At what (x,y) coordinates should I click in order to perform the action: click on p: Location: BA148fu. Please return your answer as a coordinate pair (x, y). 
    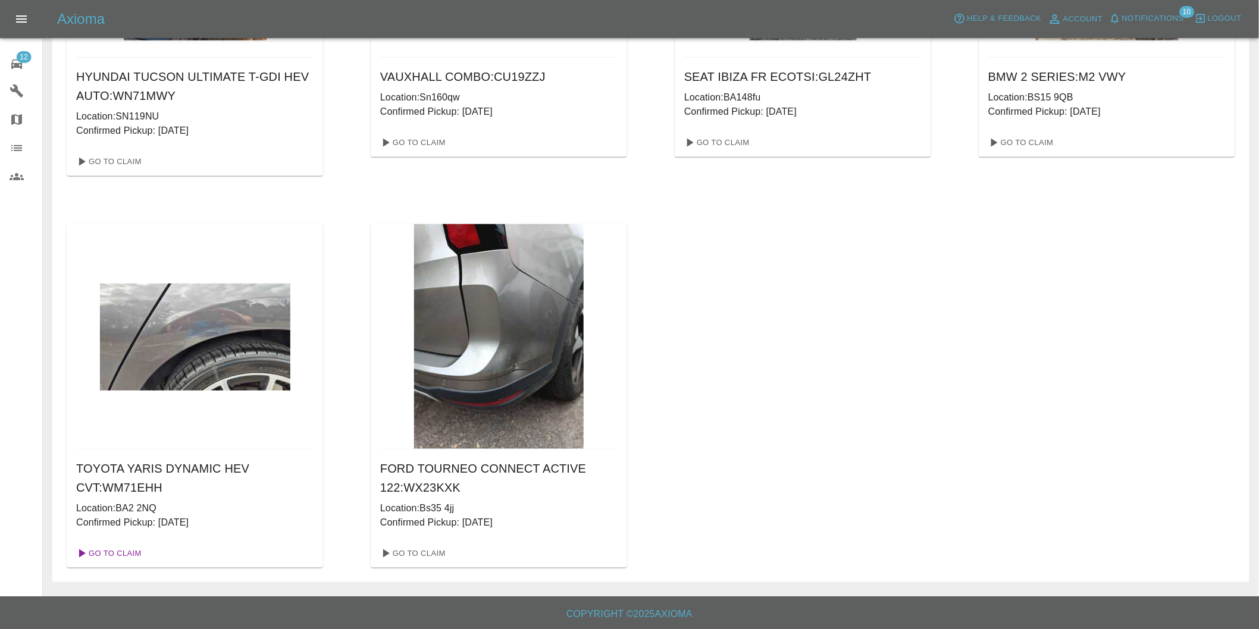
    Looking at the image, I should click on (802, 98).